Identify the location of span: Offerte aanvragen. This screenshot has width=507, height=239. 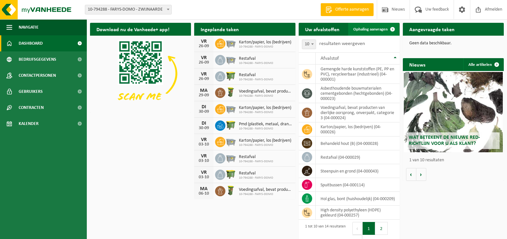
(352, 10).